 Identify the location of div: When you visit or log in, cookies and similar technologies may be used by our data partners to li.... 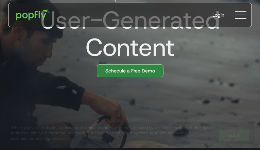
(112, 133).